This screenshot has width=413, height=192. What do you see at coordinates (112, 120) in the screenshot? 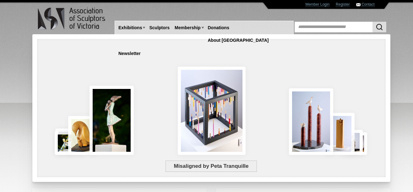
I see `img: Connection` at bounding box center [112, 120].